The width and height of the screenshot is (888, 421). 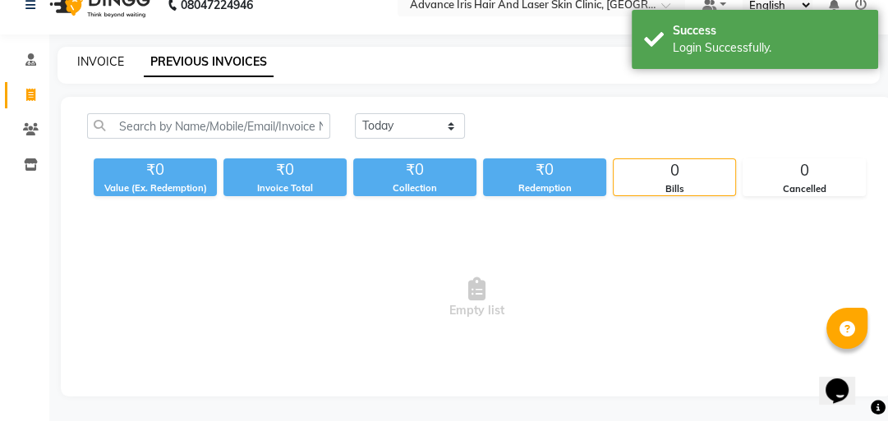 What do you see at coordinates (155, 188) in the screenshot?
I see `div: Value (Ex. Redemption)` at bounding box center [155, 188].